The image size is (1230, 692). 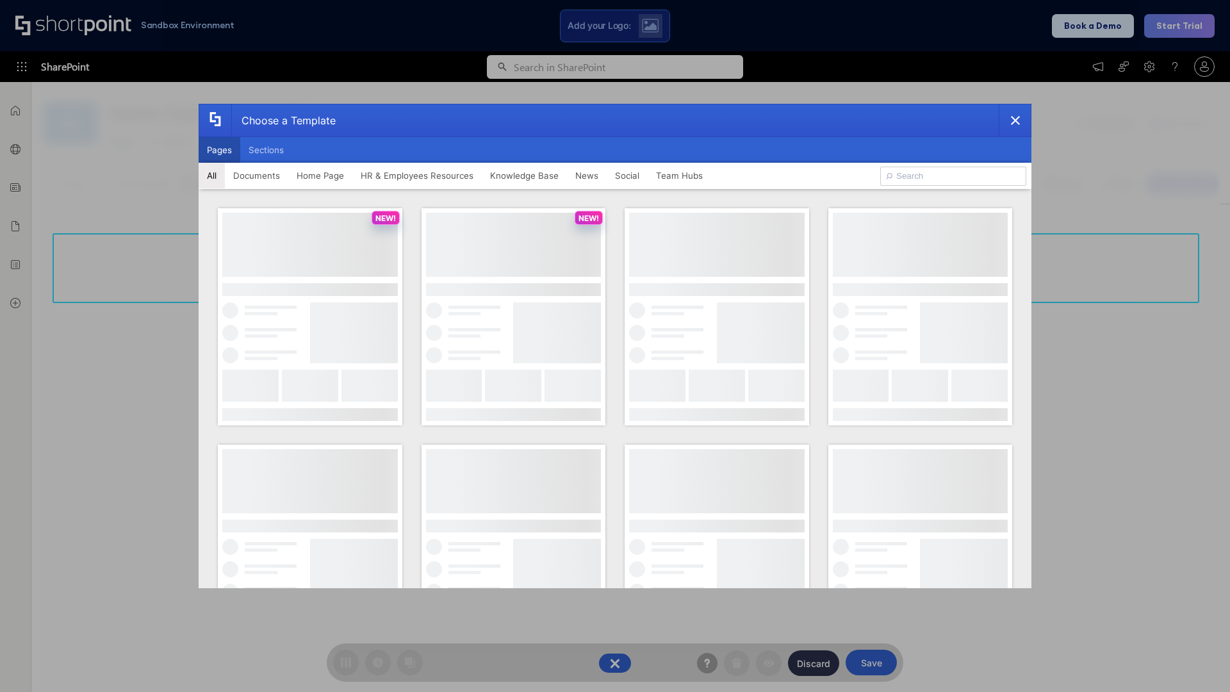 What do you see at coordinates (679, 176) in the screenshot?
I see `button: Team Hubs` at bounding box center [679, 176].